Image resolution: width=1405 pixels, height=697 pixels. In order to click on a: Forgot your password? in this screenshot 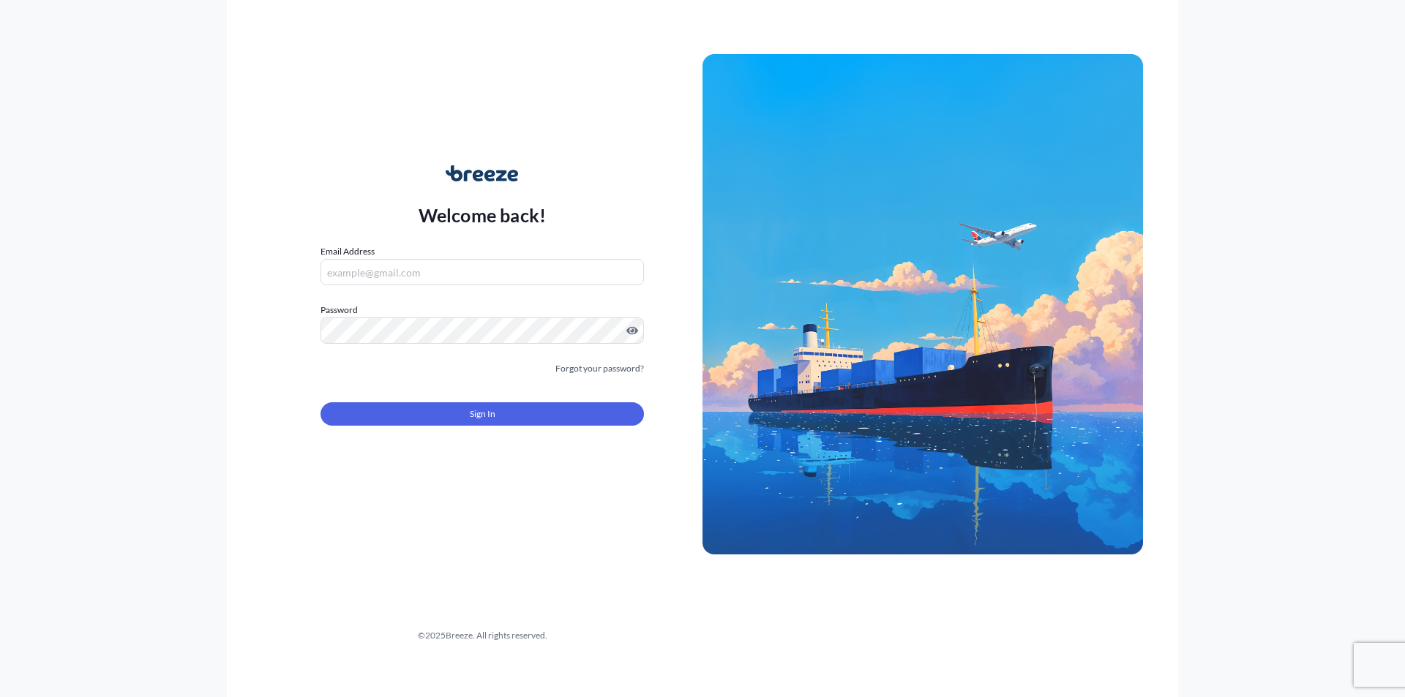, I will do `click(599, 369)`.